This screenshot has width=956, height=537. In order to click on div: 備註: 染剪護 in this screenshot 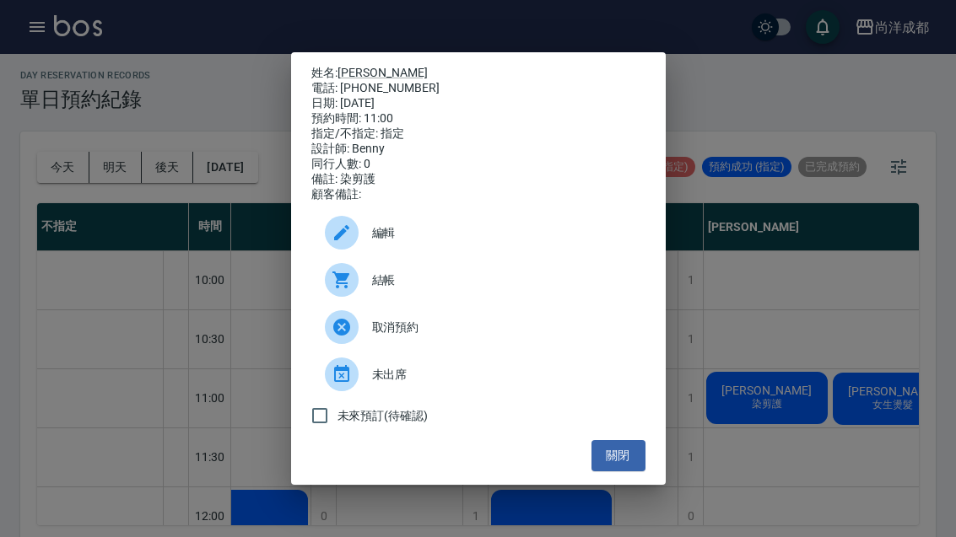, I will do `click(478, 180)`.